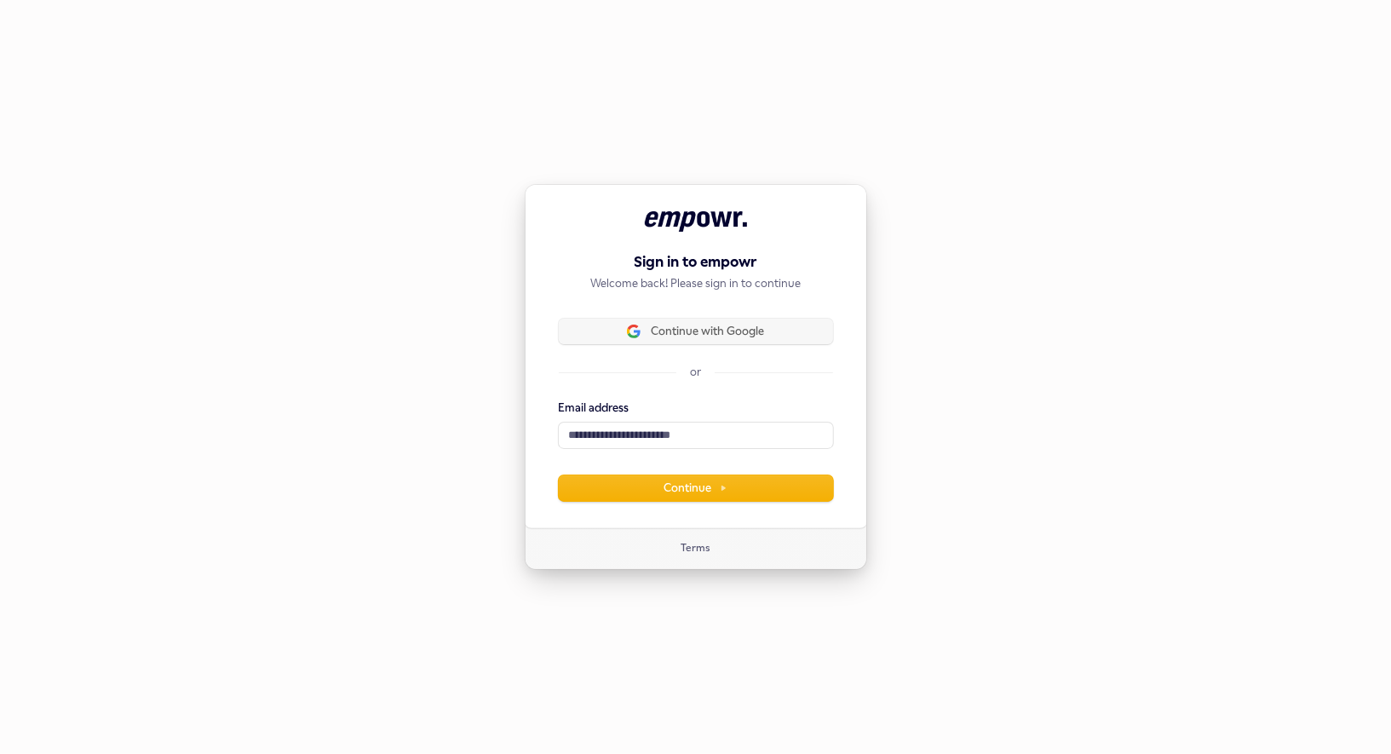  Describe the element at coordinates (696, 221) in the screenshot. I see `img: empowr` at that location.